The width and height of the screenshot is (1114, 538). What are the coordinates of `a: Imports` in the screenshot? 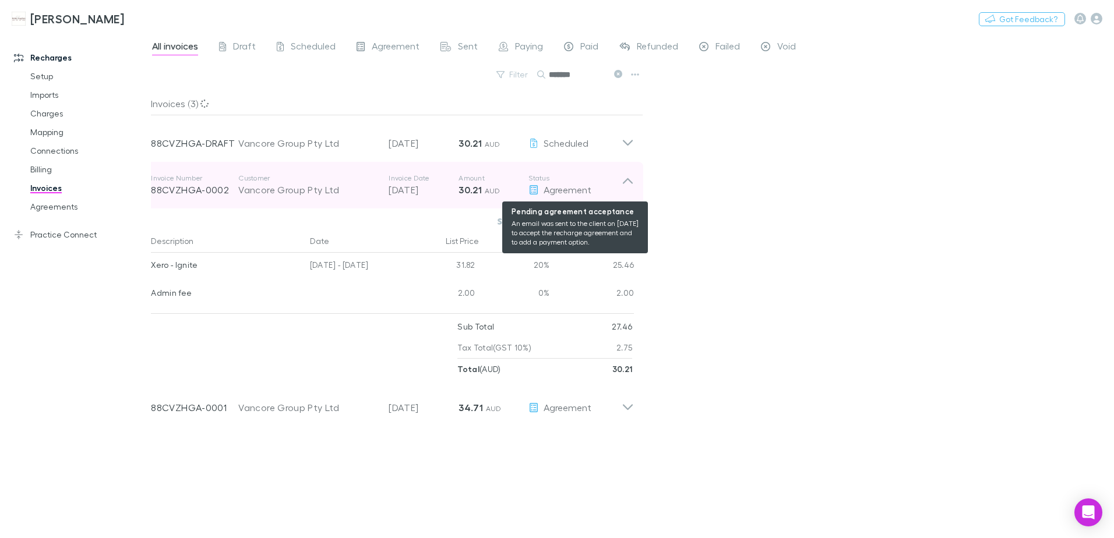 It's located at (88, 95).